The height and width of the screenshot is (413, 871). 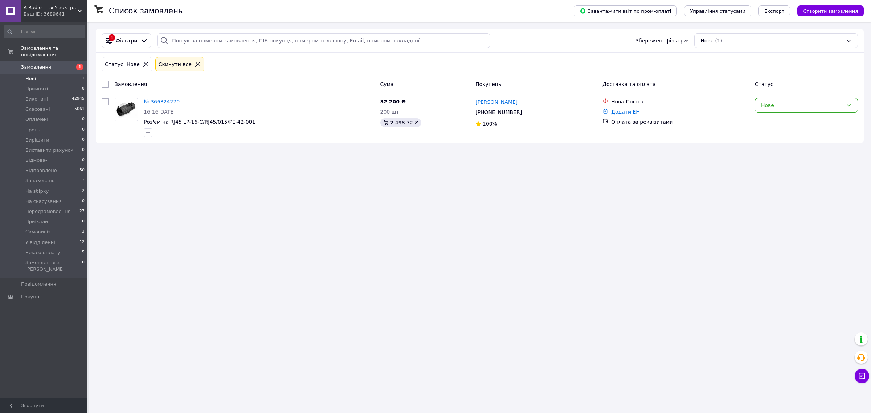 What do you see at coordinates (38, 232) in the screenshot?
I see `span: Самовивіз` at bounding box center [38, 232].